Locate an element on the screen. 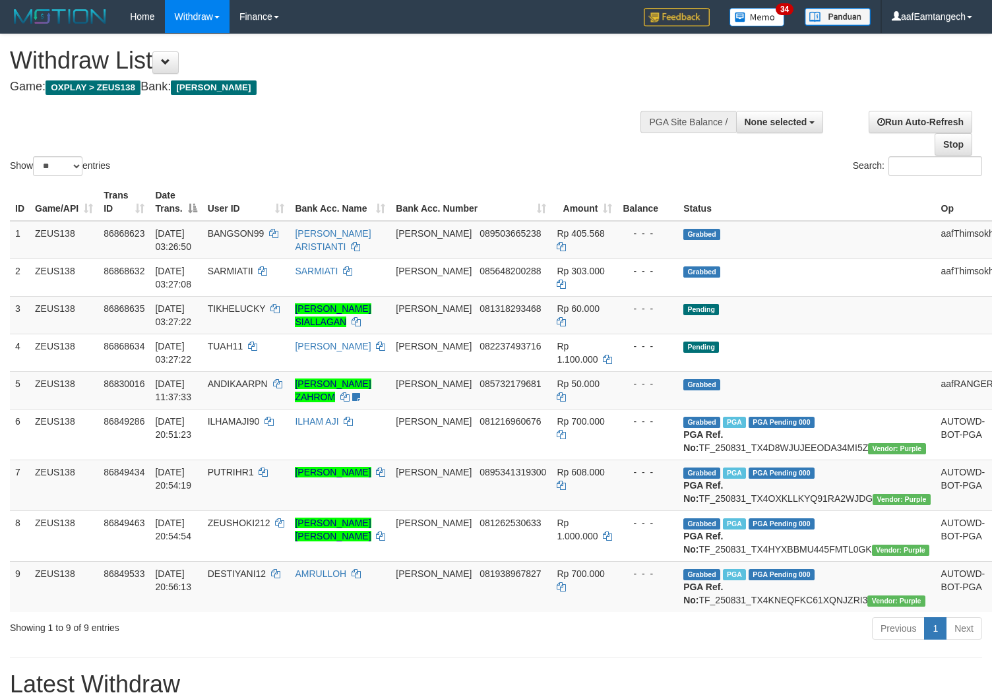  td: 3 is located at coordinates (20, 315).